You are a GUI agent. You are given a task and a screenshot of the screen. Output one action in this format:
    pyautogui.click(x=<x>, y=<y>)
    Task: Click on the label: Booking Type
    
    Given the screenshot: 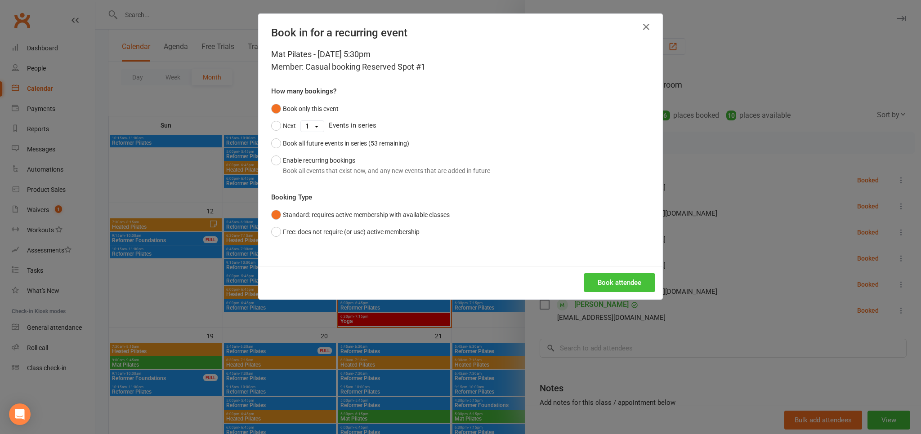 What is the action you would take?
    pyautogui.click(x=291, y=197)
    